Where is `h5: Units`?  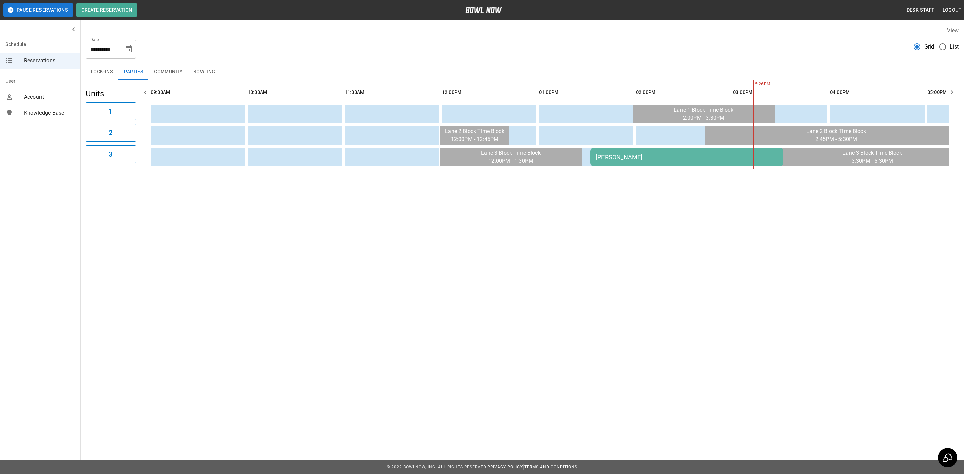
h5: Units is located at coordinates (111, 94).